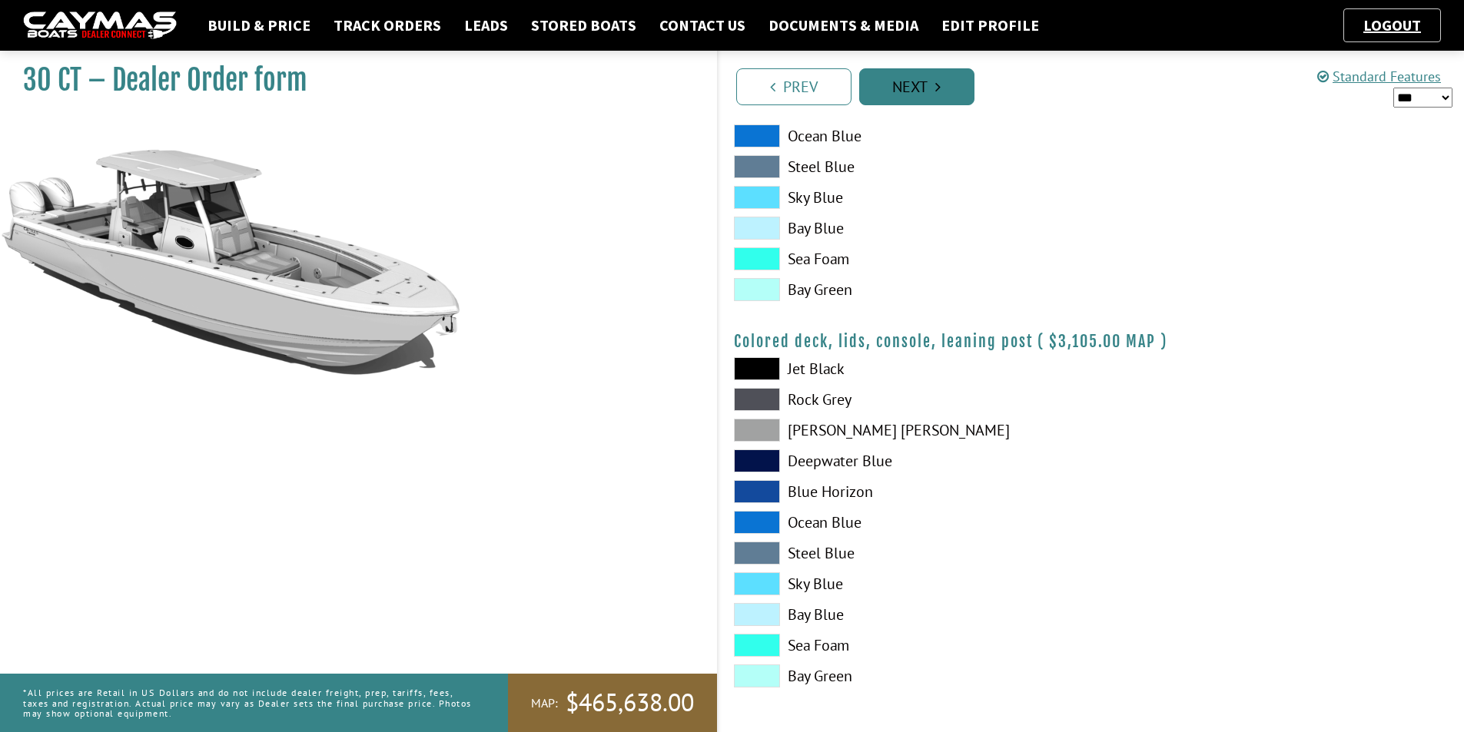  I want to click on a: Stored Boats, so click(583, 25).